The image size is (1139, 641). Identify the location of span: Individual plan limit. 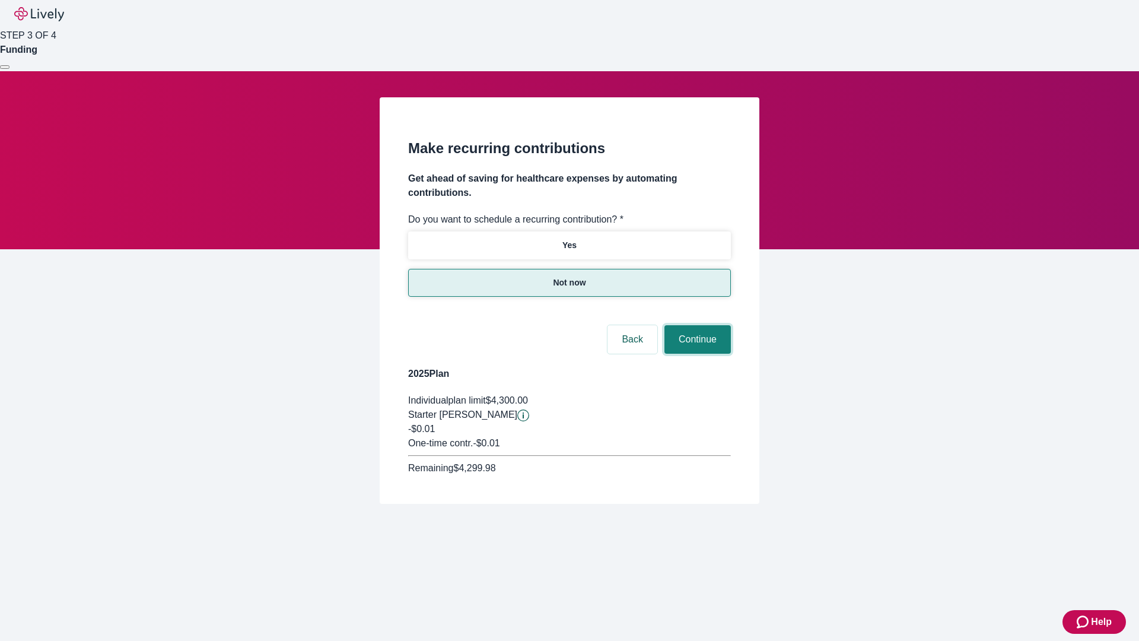
(447, 400).